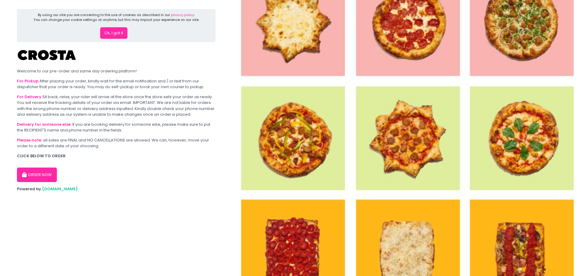 This screenshot has height=276, width=581. I want to click on b: Please note:, so click(29, 140).